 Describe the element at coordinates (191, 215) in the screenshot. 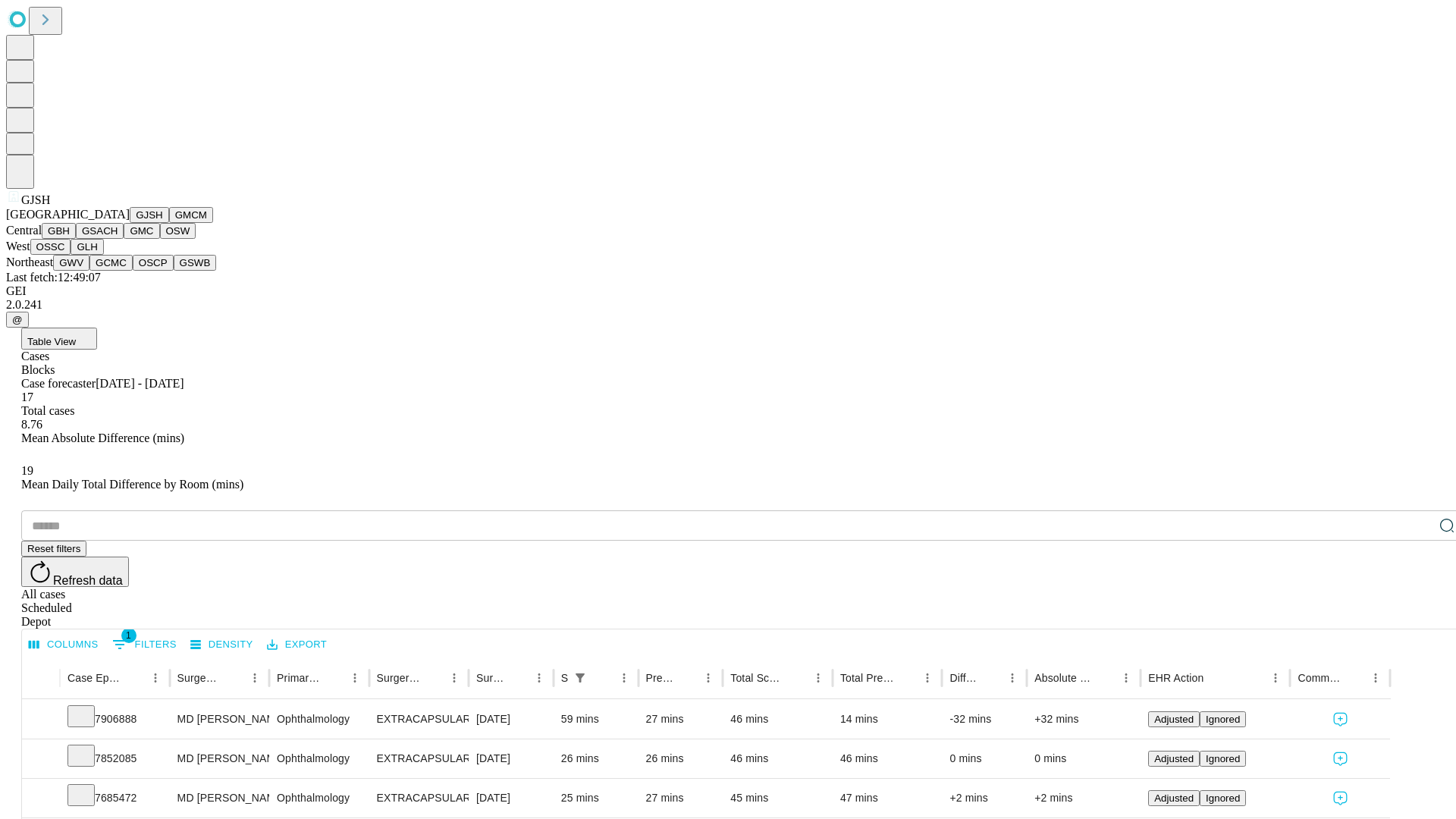

I see `button: GMCM` at that location.